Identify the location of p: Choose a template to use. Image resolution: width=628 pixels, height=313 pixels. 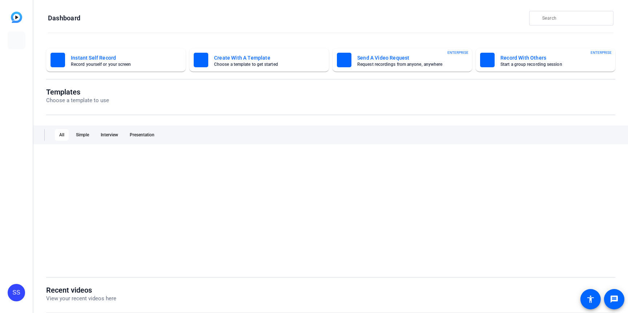
(77, 100).